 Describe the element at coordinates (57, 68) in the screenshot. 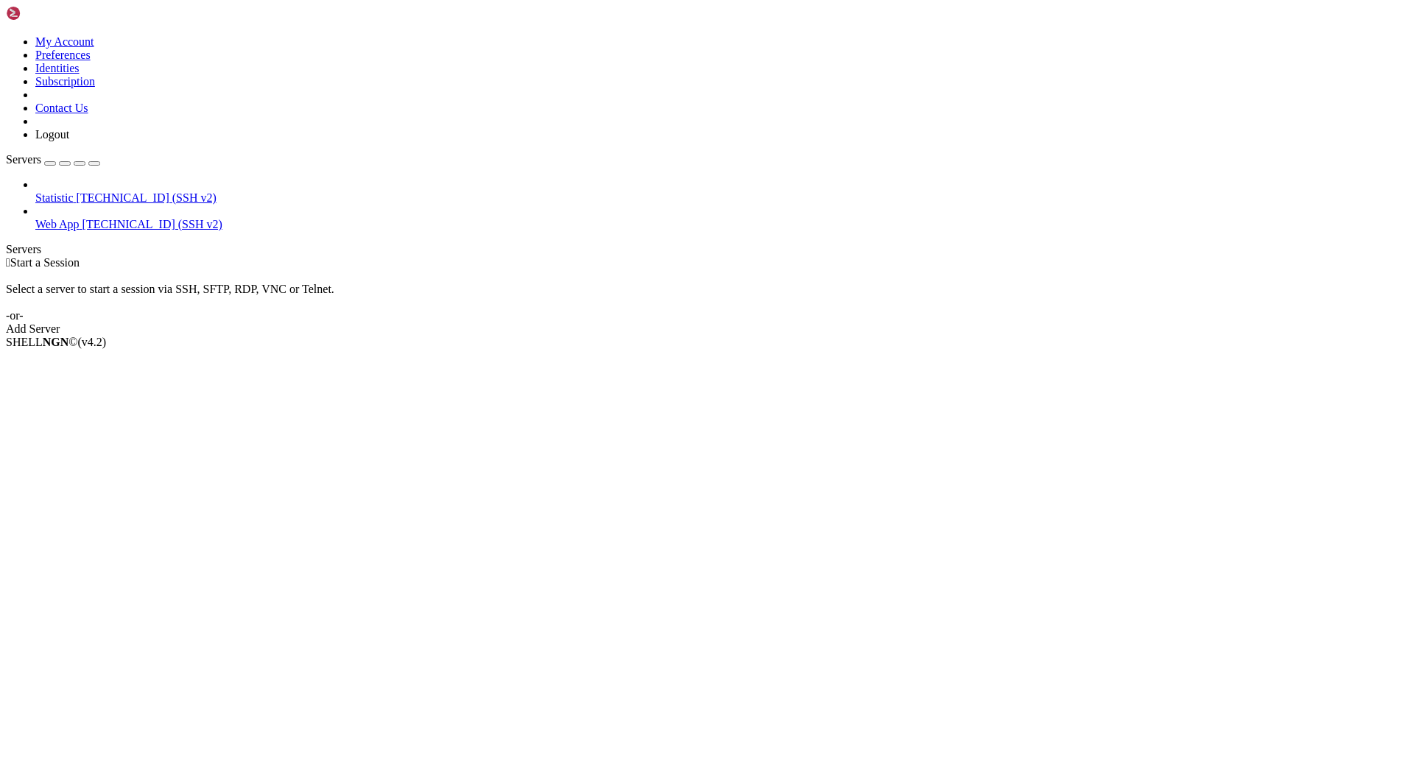

I see `a: Identities` at that location.